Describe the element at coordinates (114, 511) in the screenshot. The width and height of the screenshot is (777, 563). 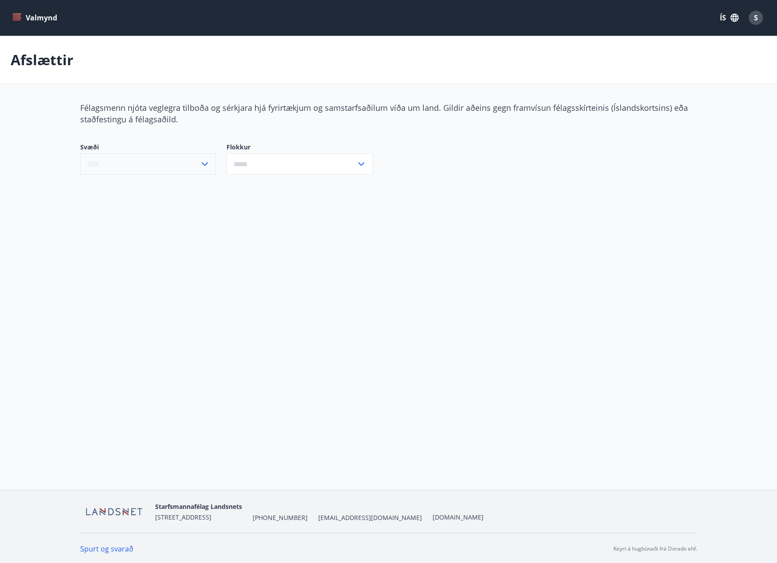
I see `img: F8tEiQha8Un3Ar3CAbbmu1gOVkZAt1bcWyF3CjFc.png` at that location.